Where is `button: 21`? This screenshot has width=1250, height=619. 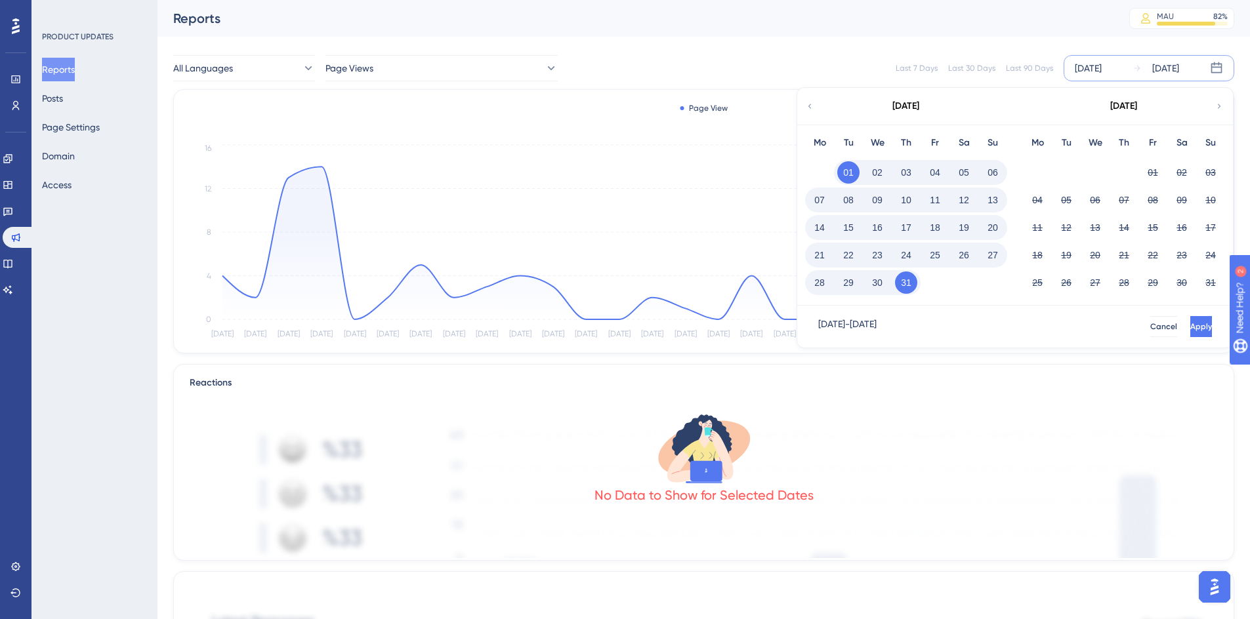
button: 21 is located at coordinates (820, 255).